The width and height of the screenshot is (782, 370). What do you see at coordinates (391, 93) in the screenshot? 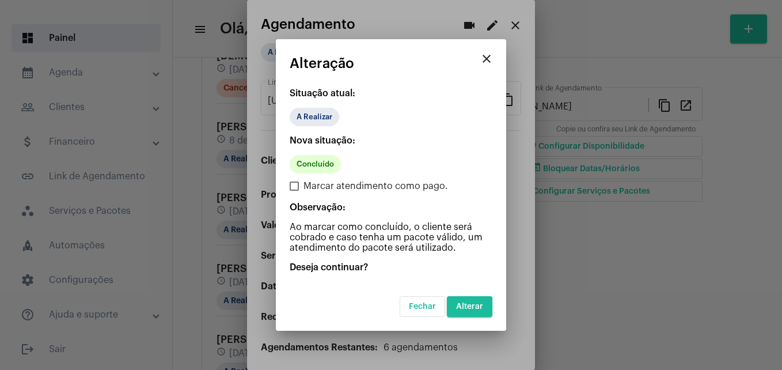
I see `p: Situação atual:` at bounding box center [391, 93].